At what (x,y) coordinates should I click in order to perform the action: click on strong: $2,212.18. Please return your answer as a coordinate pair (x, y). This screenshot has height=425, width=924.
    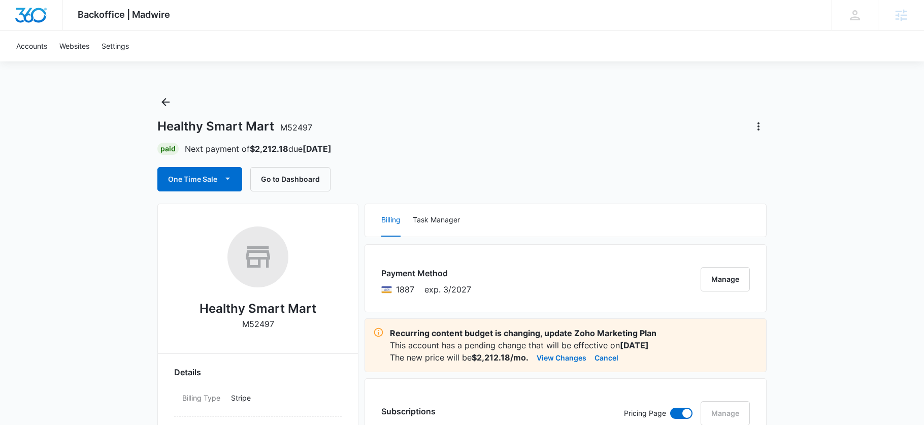
    Looking at the image, I should click on (269, 149).